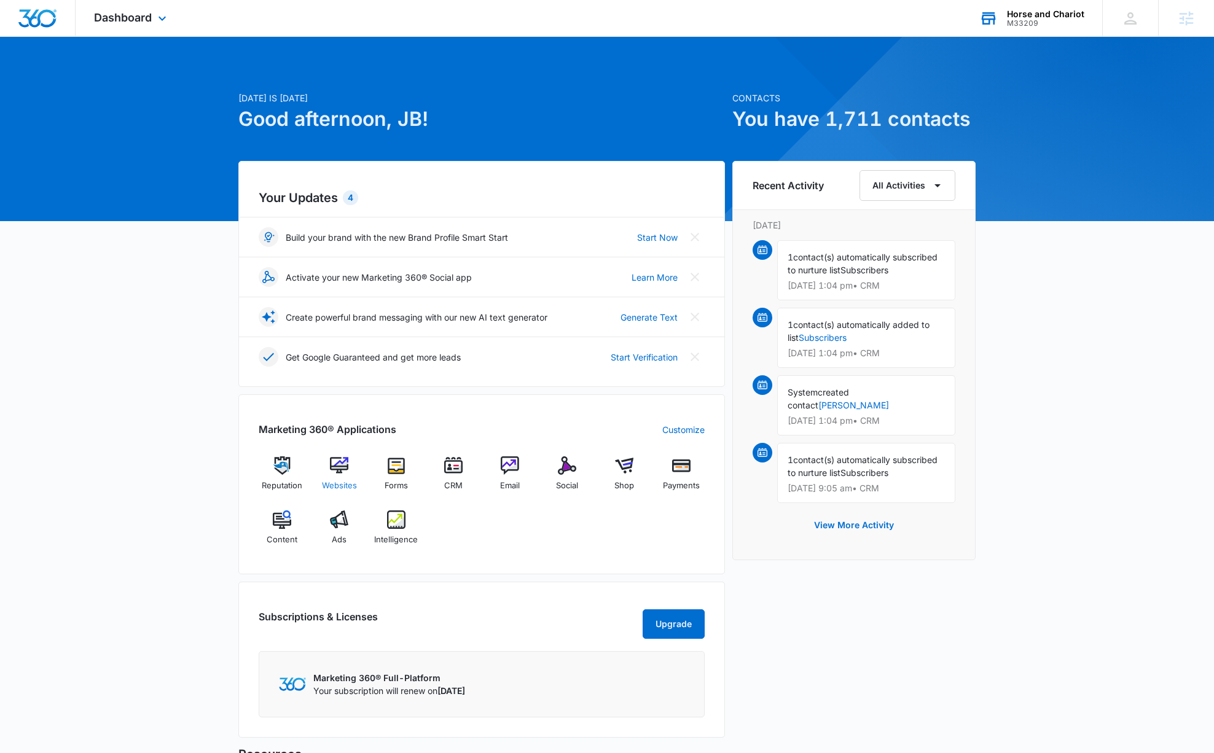 The width and height of the screenshot is (1214, 753). What do you see at coordinates (819, 399) in the screenshot?
I see `span: created contact` at bounding box center [819, 399].